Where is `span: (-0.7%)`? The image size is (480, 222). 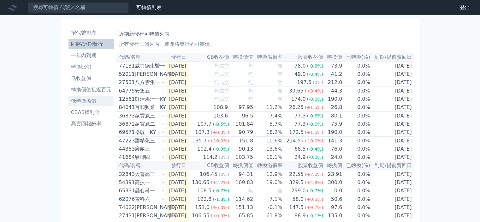 span: (-0.7%) is located at coordinates (315, 191).